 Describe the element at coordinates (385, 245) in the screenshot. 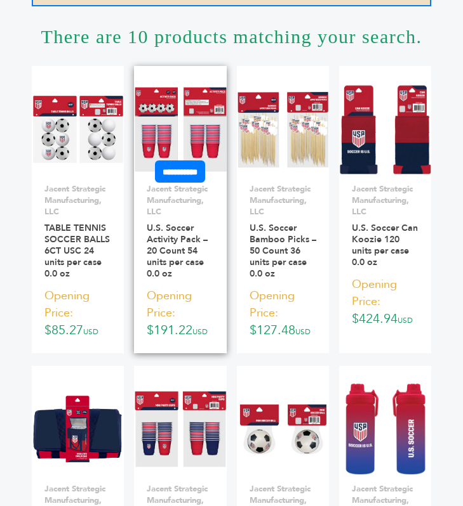

I see `a: U.S. Soccer Can Koozie 120 units per case 0.0 oz` at that location.